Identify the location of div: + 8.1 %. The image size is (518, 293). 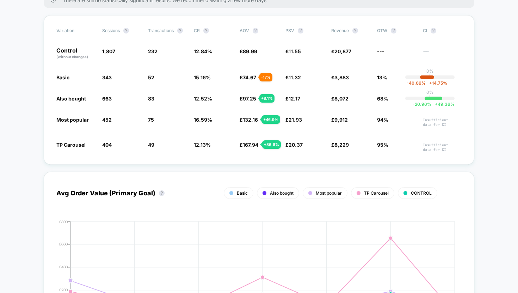
(267, 98).